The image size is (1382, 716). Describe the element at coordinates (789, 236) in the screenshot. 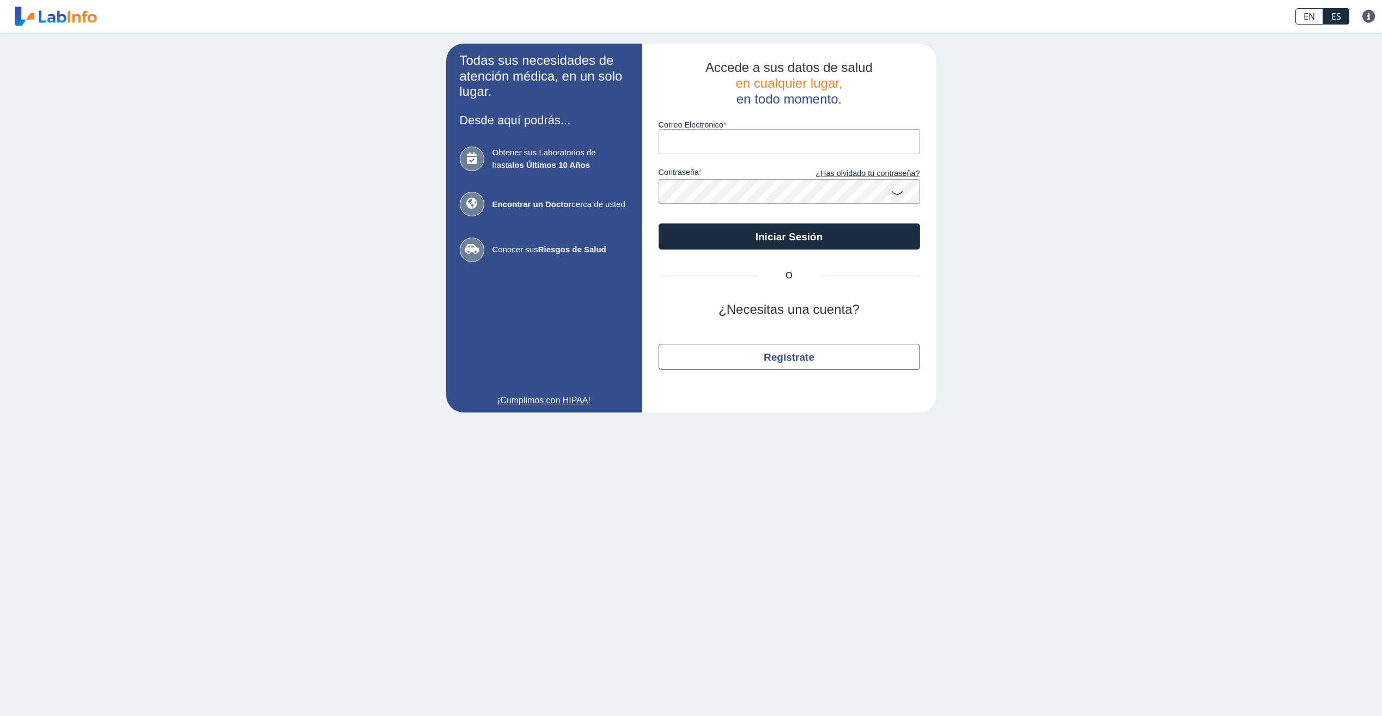

I see `button: Iniciar Sesión` at that location.